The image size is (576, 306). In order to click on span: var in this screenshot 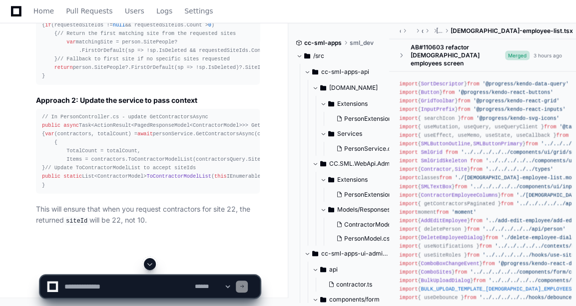, I will do `click(49, 134)`.